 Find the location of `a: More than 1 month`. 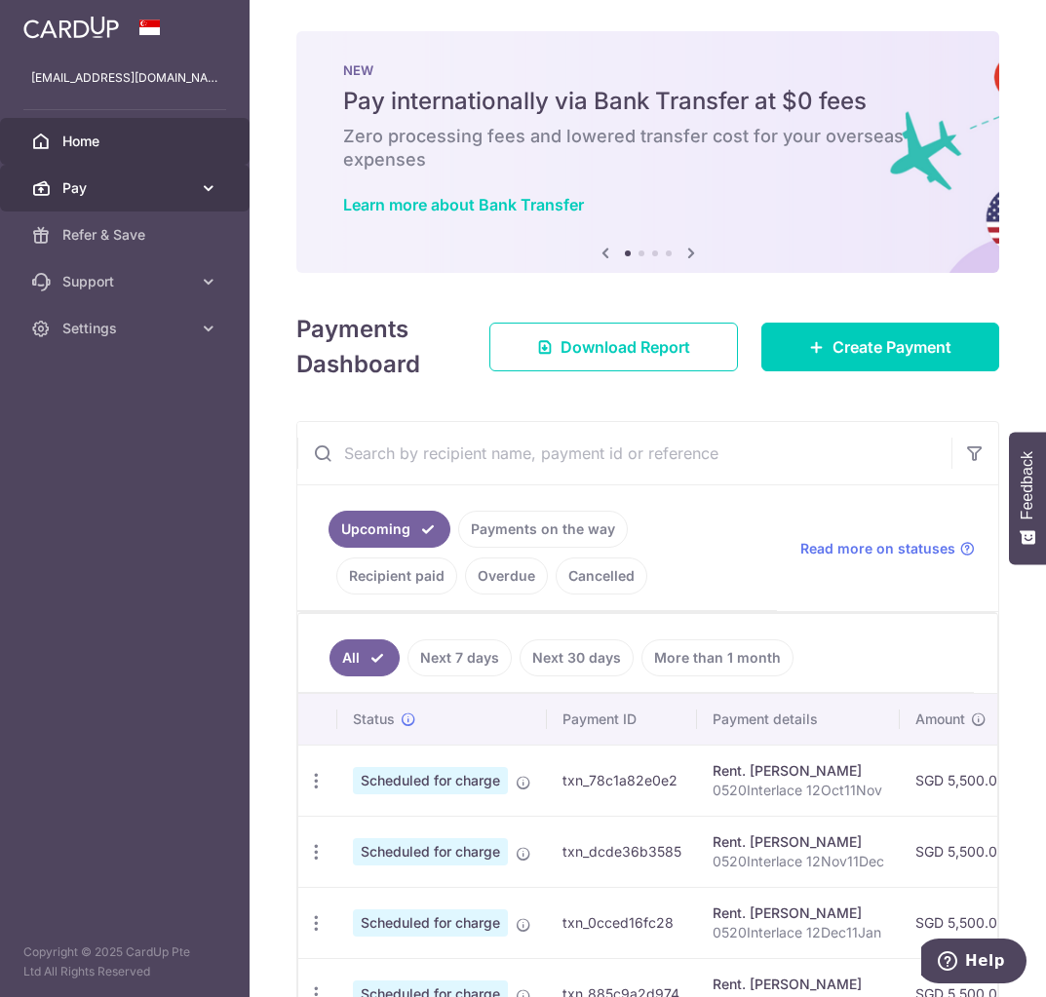

a: More than 1 month is located at coordinates (718, 658).